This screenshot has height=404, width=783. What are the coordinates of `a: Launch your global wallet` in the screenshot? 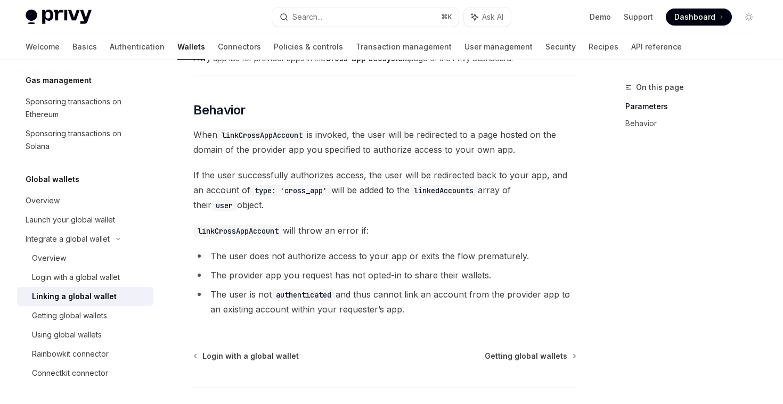 It's located at (85, 220).